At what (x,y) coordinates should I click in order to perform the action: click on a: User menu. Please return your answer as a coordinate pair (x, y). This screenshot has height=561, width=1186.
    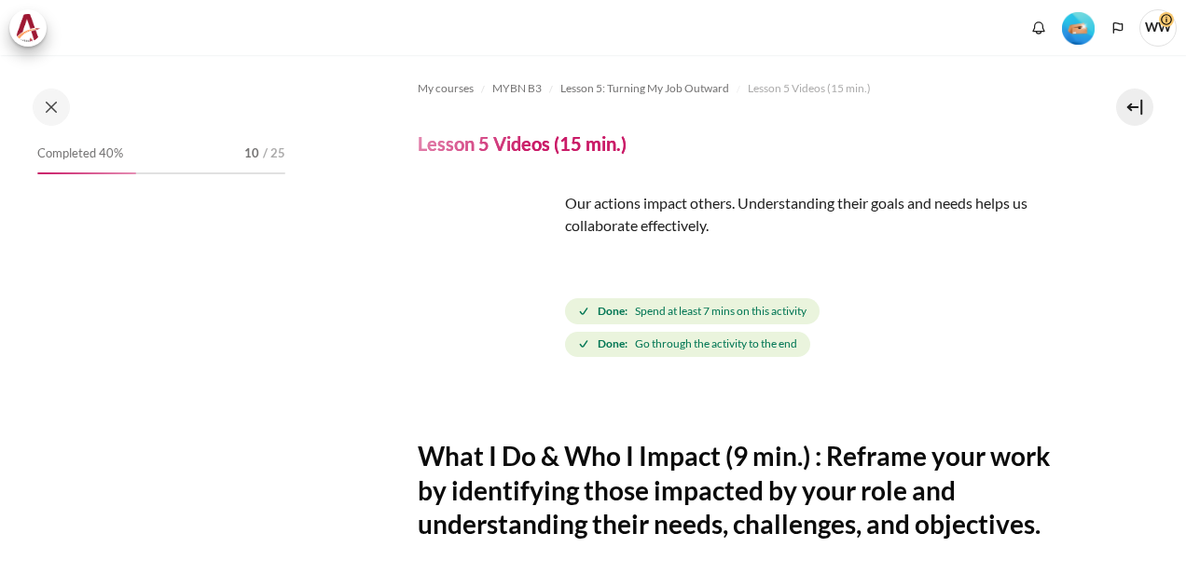
    Looking at the image, I should click on (1158, 28).